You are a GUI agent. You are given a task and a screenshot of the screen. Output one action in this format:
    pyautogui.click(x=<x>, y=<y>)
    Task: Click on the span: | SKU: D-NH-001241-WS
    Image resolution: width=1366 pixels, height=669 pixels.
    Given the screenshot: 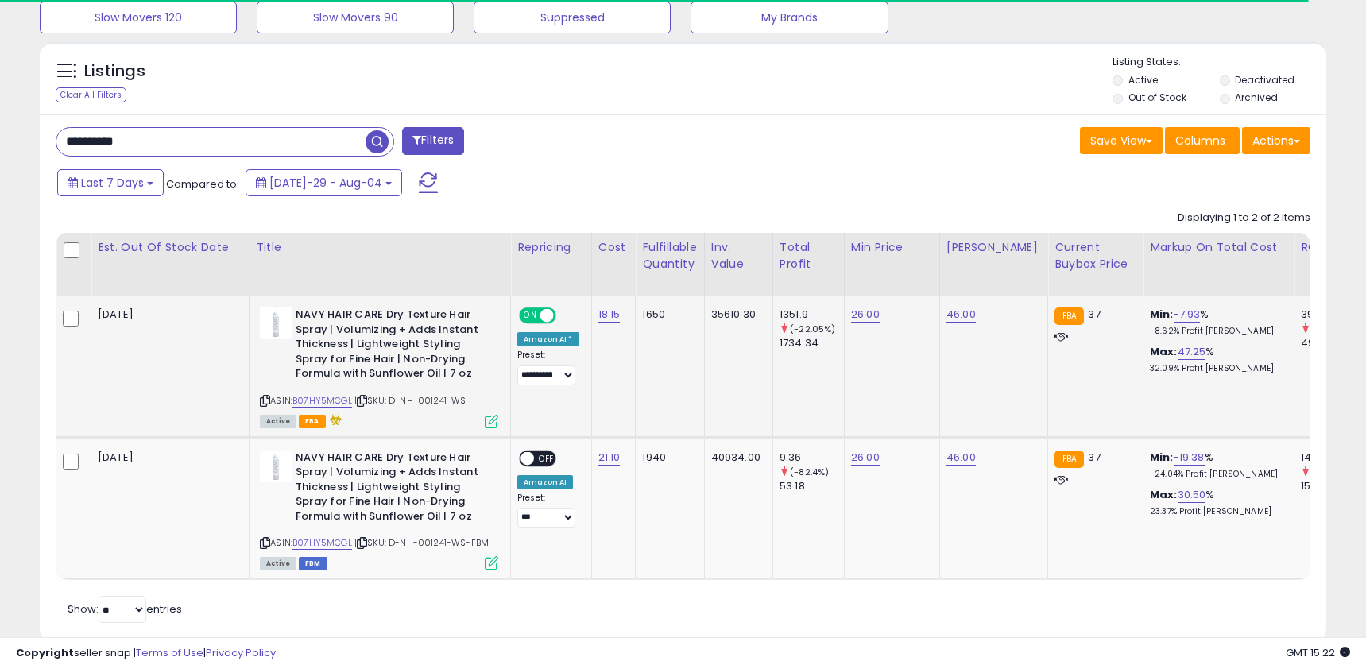 What is the action you would take?
    pyautogui.click(x=410, y=400)
    